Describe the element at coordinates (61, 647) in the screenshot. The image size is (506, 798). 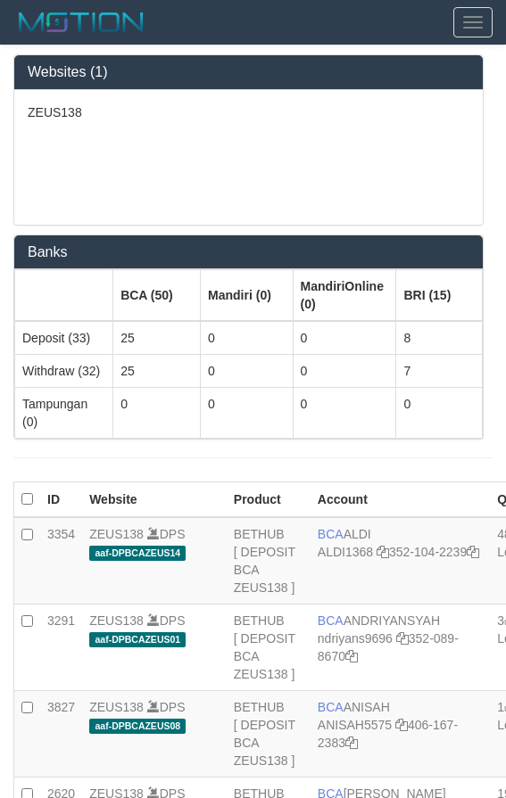
I see `td: 3291` at that location.